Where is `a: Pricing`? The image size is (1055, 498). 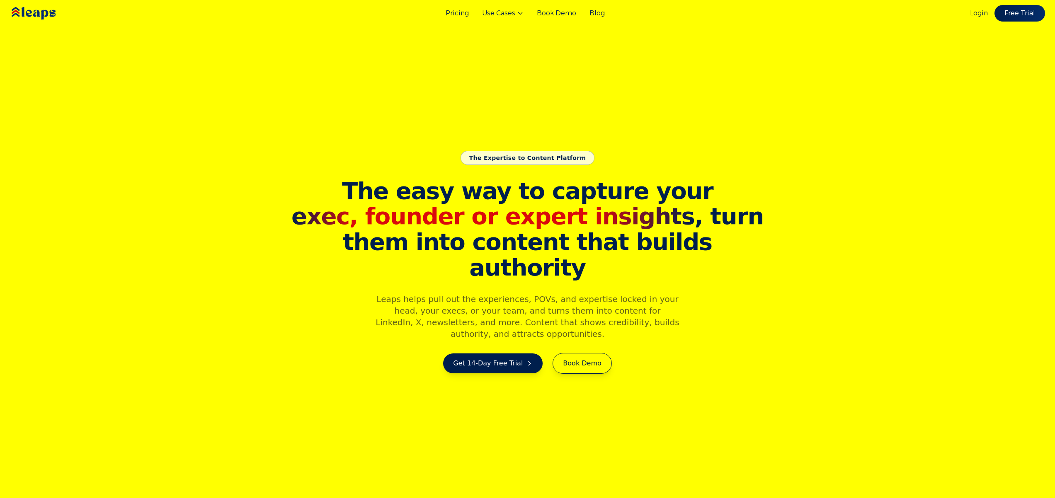 a: Pricing is located at coordinates (457, 13).